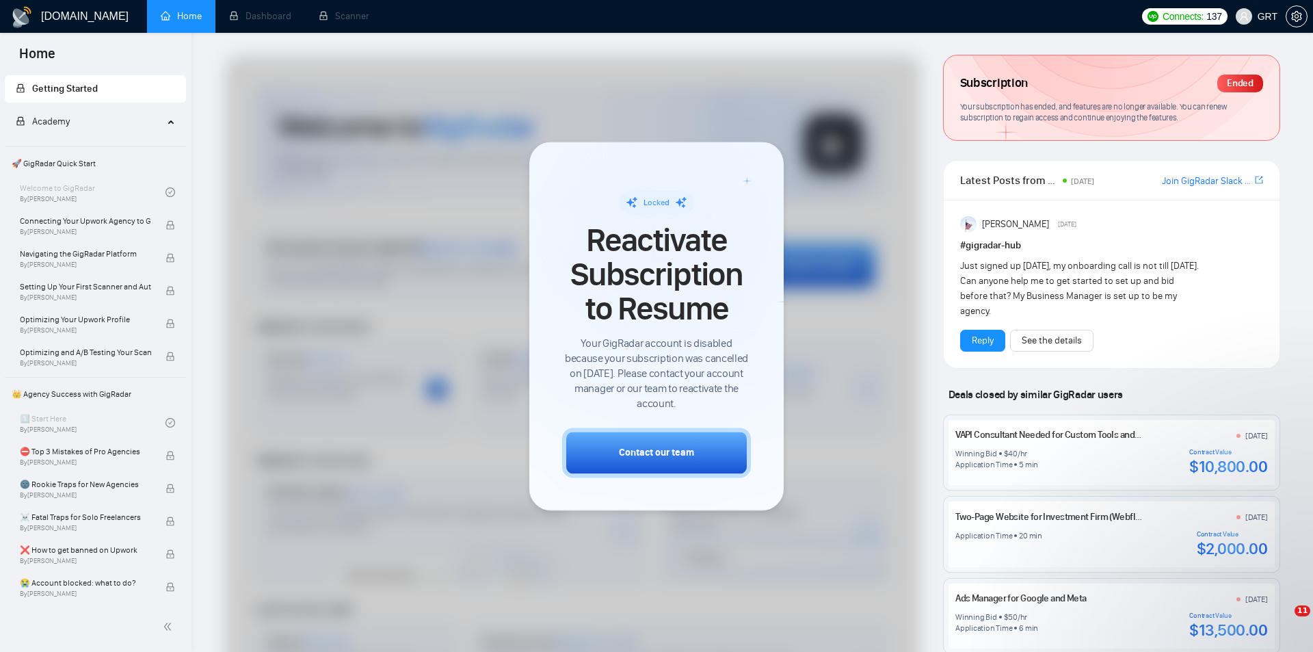  Describe the element at coordinates (1052, 341) in the screenshot. I see `button: See the details` at that location.